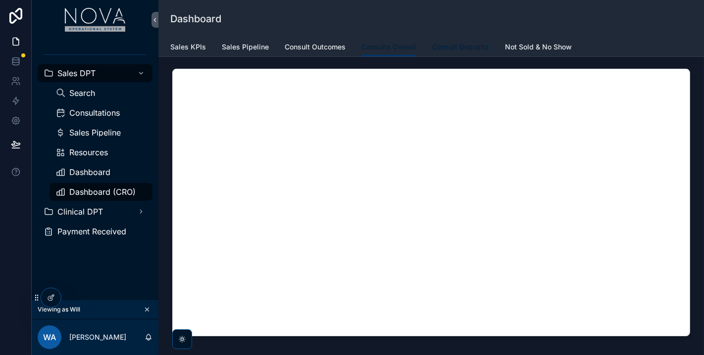 The width and height of the screenshot is (704, 355). What do you see at coordinates (76, 73) in the screenshot?
I see `span: Sales DPT` at bounding box center [76, 73].